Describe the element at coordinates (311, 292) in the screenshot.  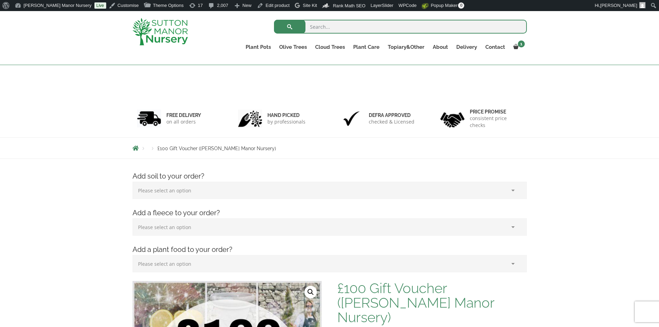
I see `a: View full-screen image gallery` at that location.